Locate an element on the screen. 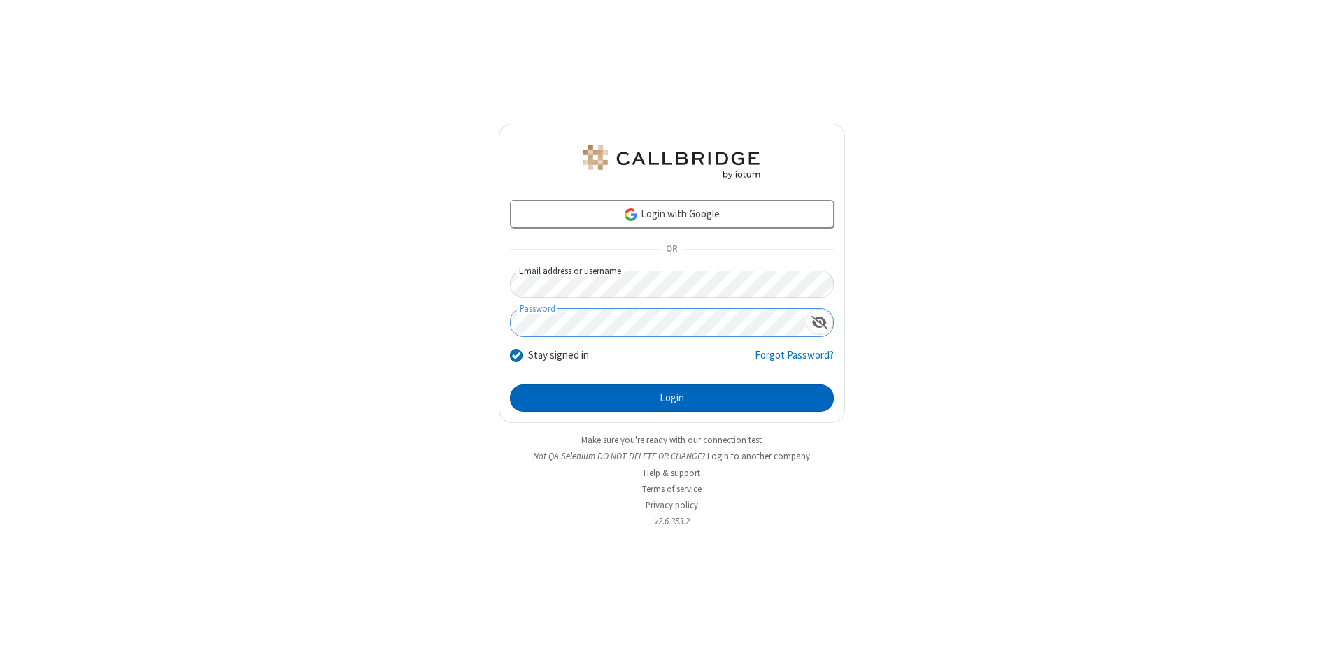 Image resolution: width=1343 pixels, height=662 pixels. a: Terms of service is located at coordinates (672, 489).